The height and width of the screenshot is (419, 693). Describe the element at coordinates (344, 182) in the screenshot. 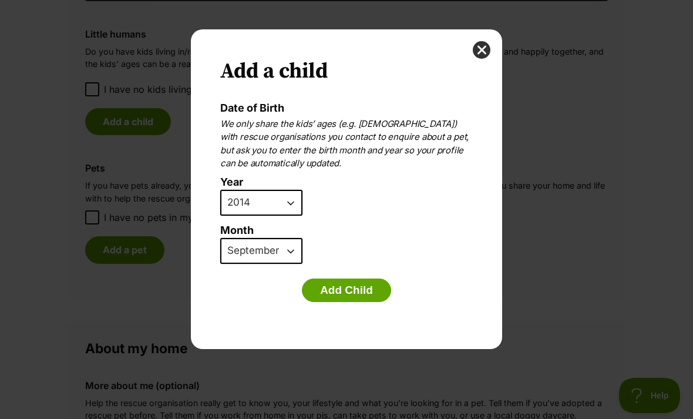

I see `label: Year` at that location.